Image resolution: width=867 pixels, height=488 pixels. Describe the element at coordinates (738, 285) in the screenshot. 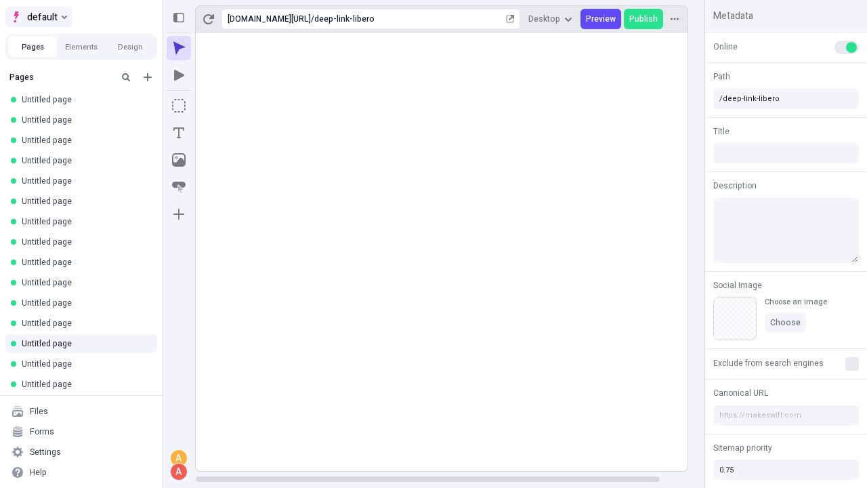

I see `span: Social Image` at that location.